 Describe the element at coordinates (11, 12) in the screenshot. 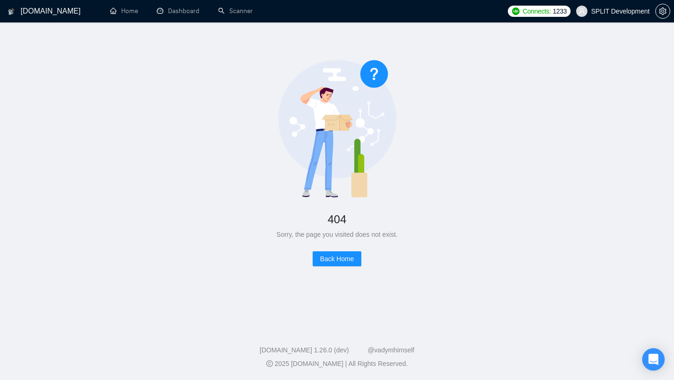

I see `img: logo` at that location.